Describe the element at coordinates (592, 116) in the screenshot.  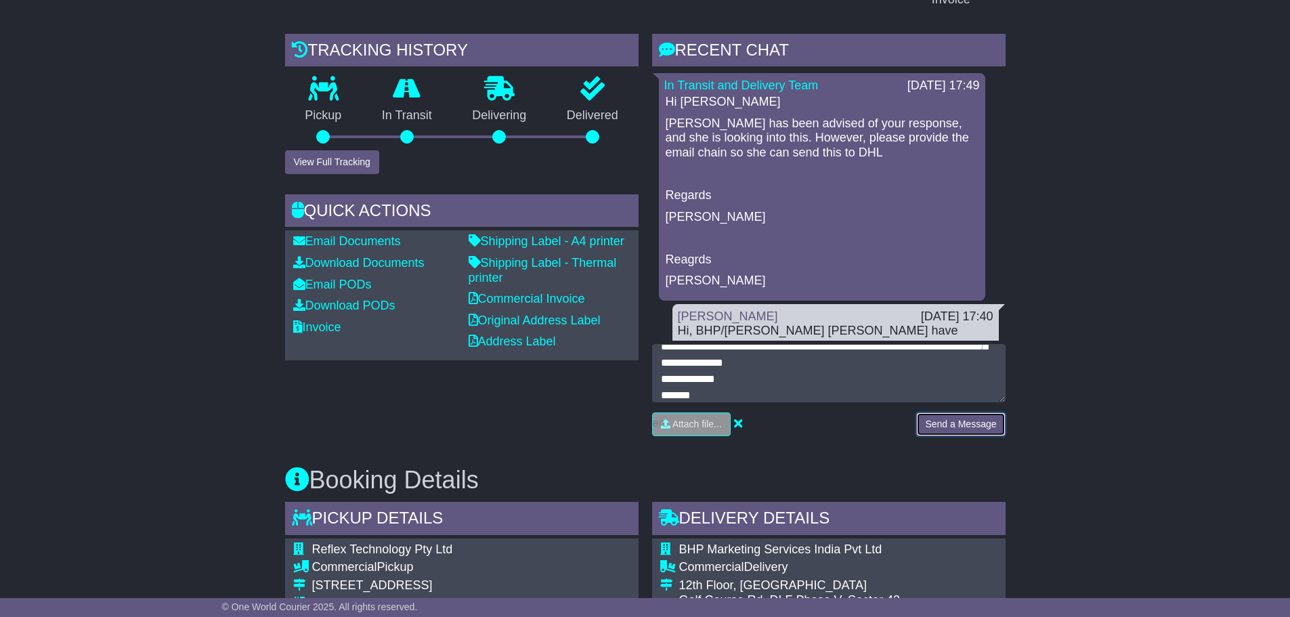
I see `p: Delivered` at that location.